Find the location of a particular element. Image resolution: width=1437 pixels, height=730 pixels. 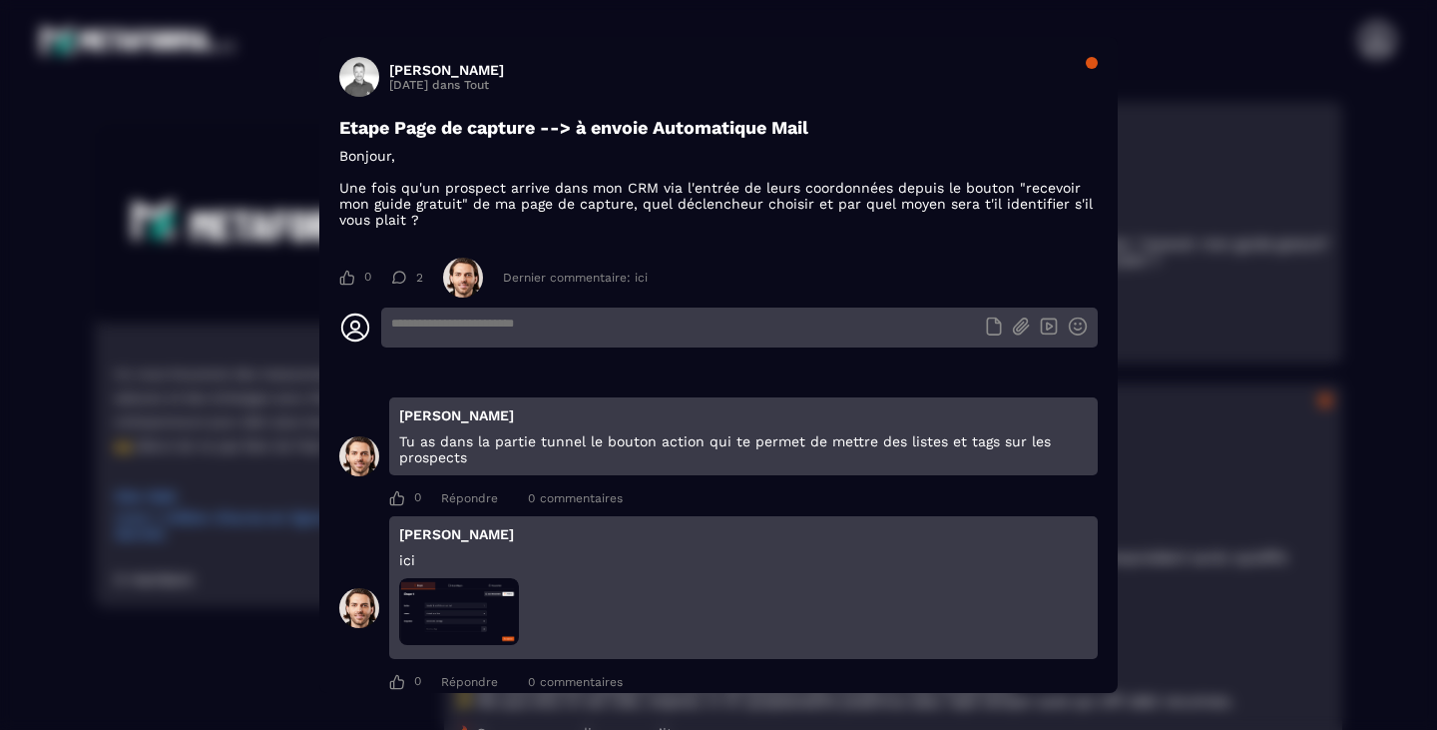

p: ici is located at coordinates (744, 560).